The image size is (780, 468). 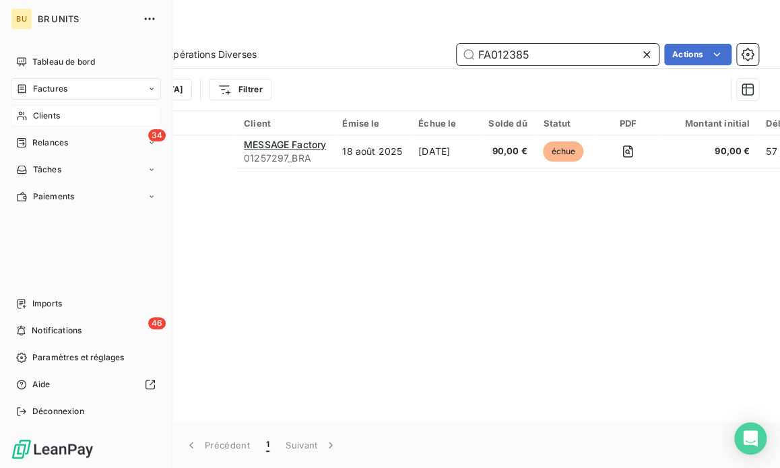 What do you see at coordinates (372, 152) in the screenshot?
I see `td: 18 août 2025` at bounding box center [372, 152].